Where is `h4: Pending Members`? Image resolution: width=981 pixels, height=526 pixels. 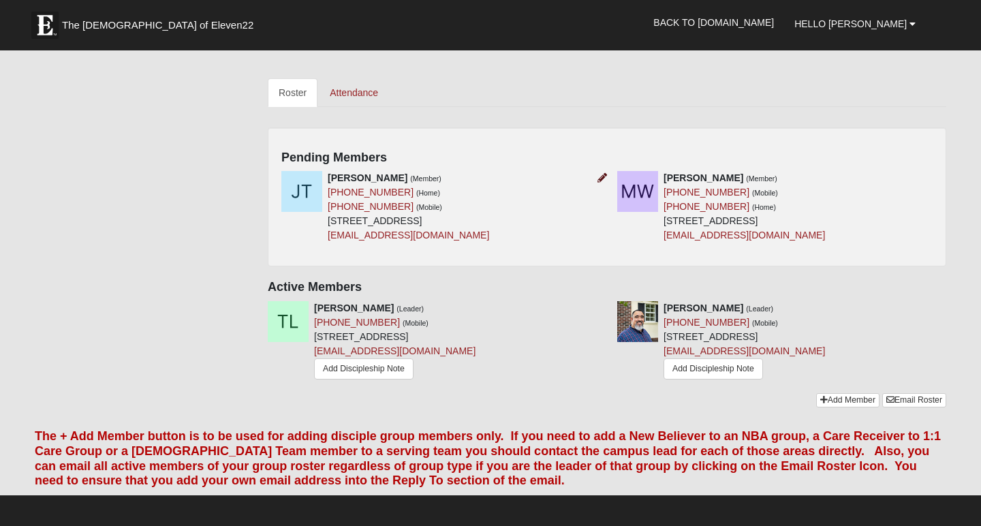
h4: Pending Members is located at coordinates (607, 158).